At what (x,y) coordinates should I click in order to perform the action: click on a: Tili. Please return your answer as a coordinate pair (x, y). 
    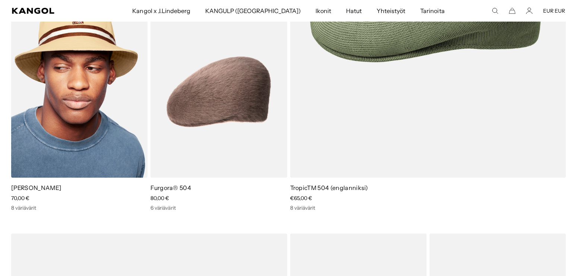
    Looking at the image, I should click on (529, 11).